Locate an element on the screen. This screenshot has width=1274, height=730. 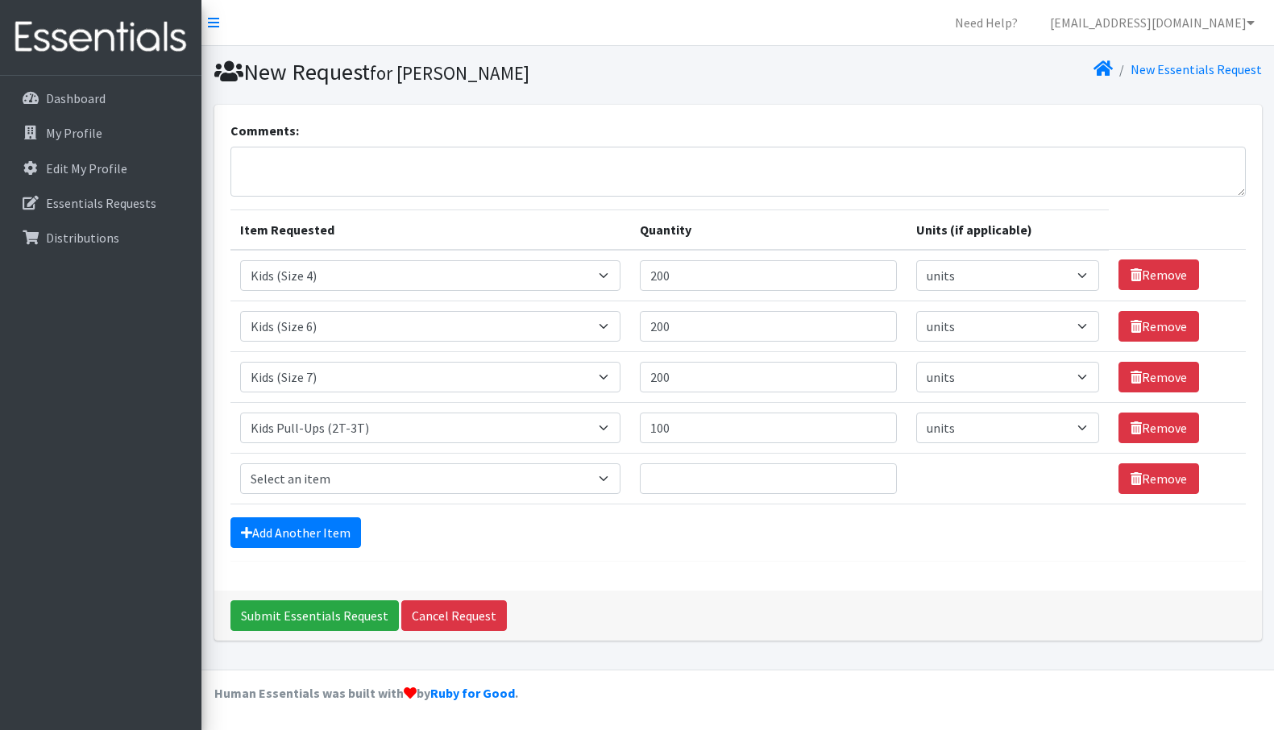
a: Edit My Profile is located at coordinates (101, 168).